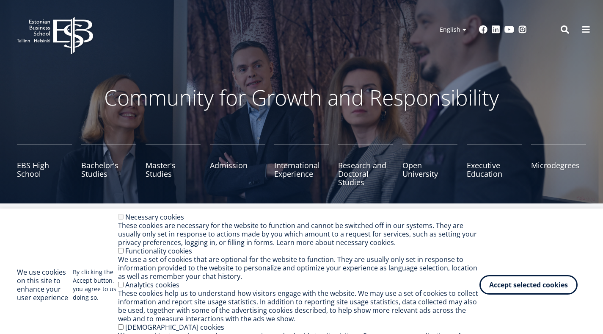 This screenshot has height=334, width=603. I want to click on h2: We use cookies on this site to enhance your user experience, so click(45, 285).